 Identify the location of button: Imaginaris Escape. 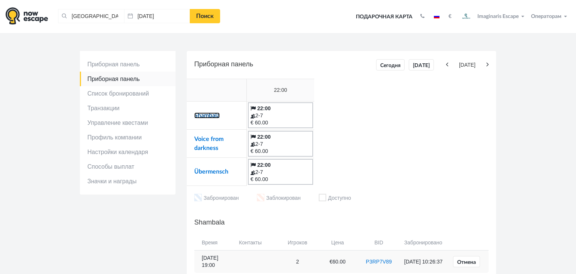
(492, 16).